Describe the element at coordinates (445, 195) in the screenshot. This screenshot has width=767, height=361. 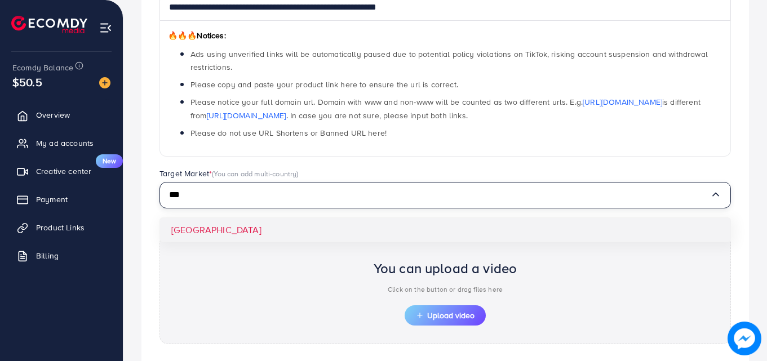
I see `div: Search for option` at that location.